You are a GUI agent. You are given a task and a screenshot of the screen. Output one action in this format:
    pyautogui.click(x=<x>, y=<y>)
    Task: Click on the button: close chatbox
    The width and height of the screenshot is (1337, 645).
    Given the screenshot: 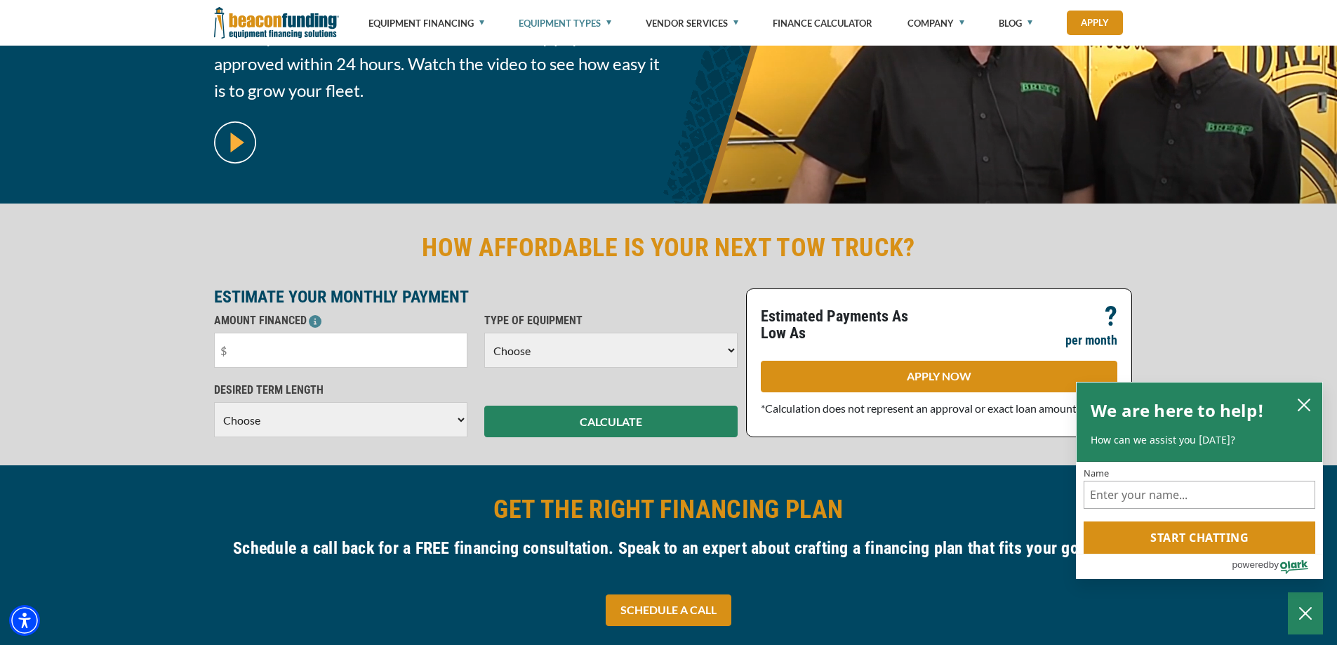 What is the action you would take?
    pyautogui.click(x=1304, y=404)
    